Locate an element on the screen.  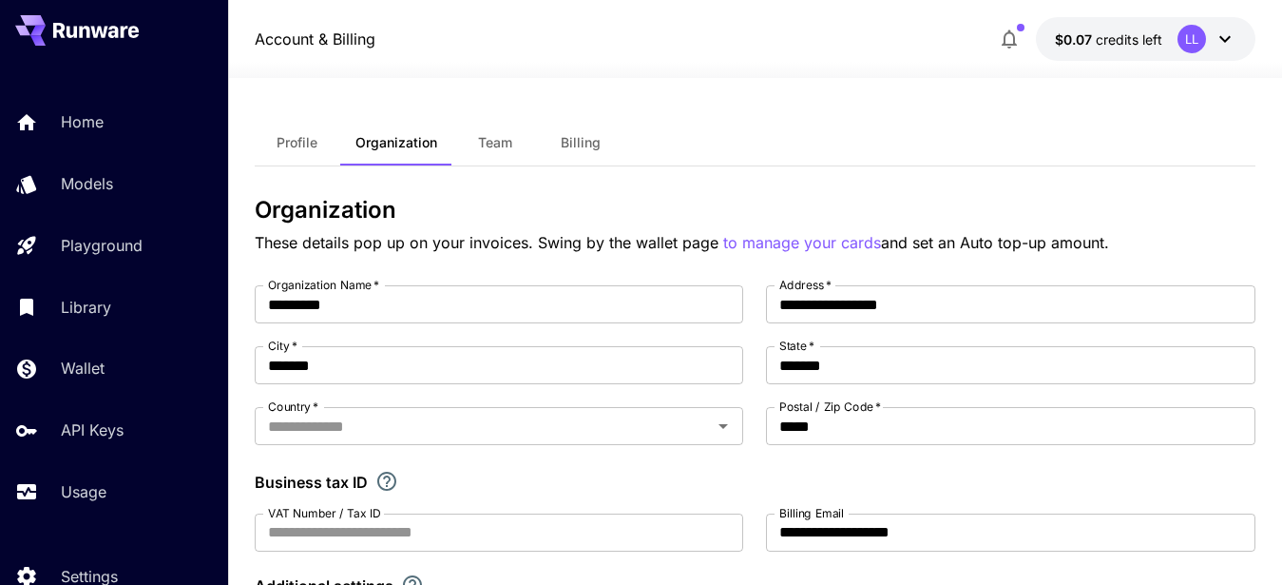
label: VAT Number / Tax ID is located at coordinates (324, 512).